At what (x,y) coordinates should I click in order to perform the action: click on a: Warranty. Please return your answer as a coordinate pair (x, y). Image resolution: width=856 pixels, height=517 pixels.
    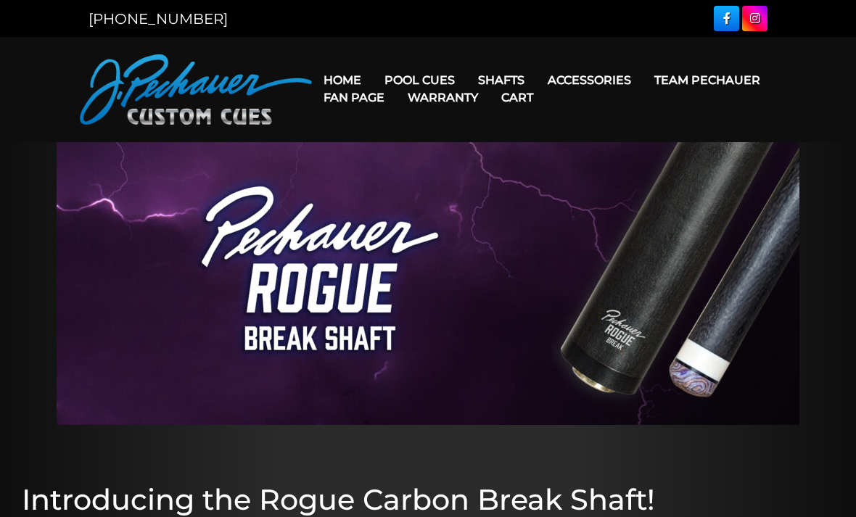
    Looking at the image, I should click on (442, 97).